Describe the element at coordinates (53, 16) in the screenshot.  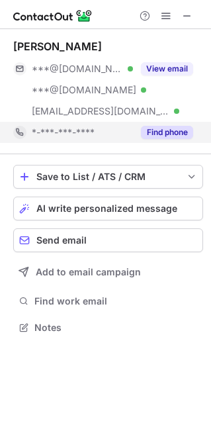
I see `img: ContactOut v5.3.10` at that location.